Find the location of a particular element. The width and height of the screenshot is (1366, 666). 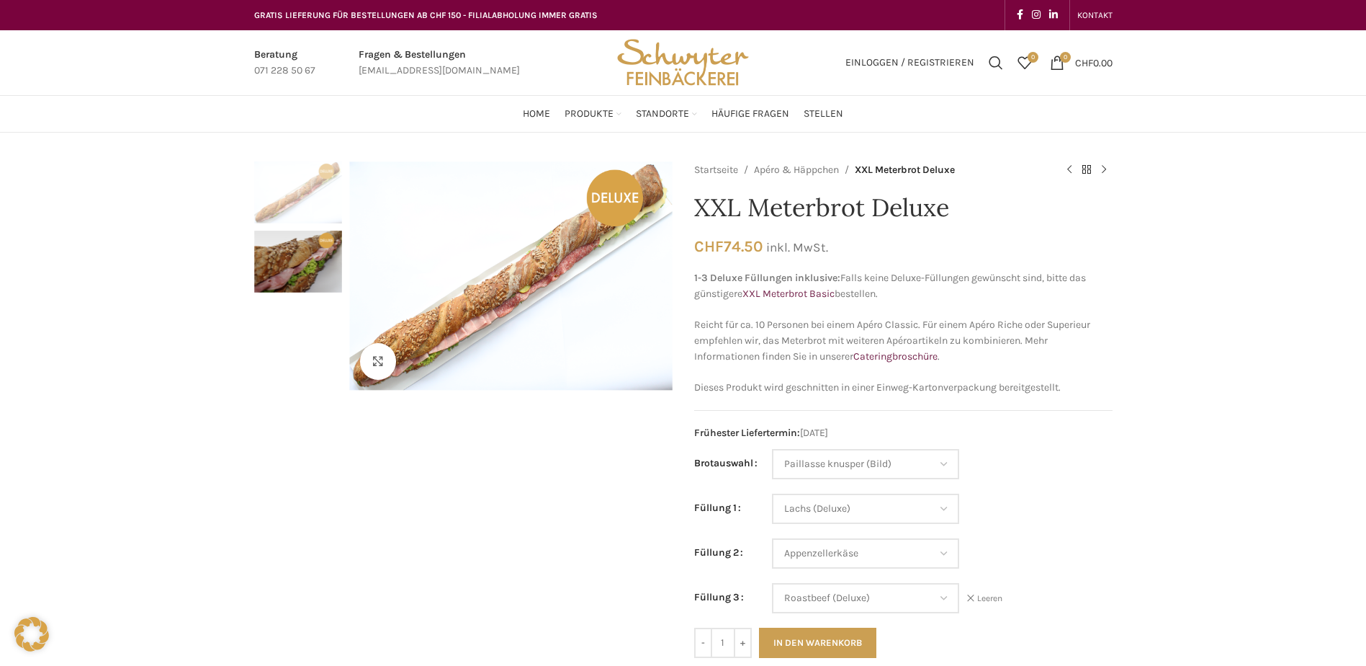

span: Häufige Fragen is located at coordinates (751, 114).